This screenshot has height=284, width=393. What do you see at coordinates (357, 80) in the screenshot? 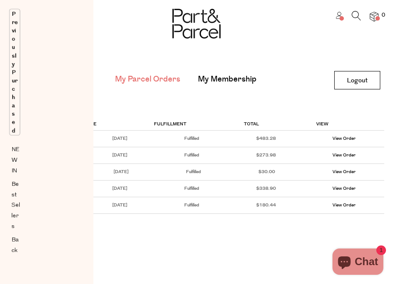
I see `a: Logout` at bounding box center [357, 80].